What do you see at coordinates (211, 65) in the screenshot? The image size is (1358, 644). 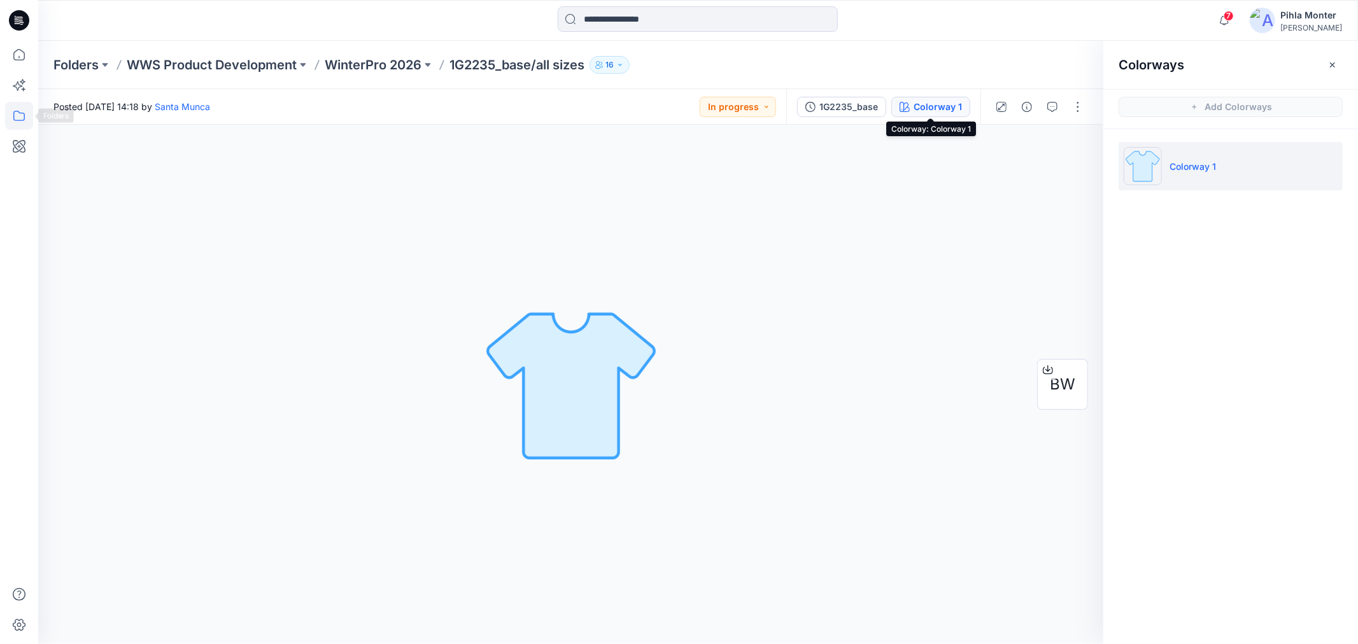 I see `a: WWS Product Development` at bounding box center [211, 65].